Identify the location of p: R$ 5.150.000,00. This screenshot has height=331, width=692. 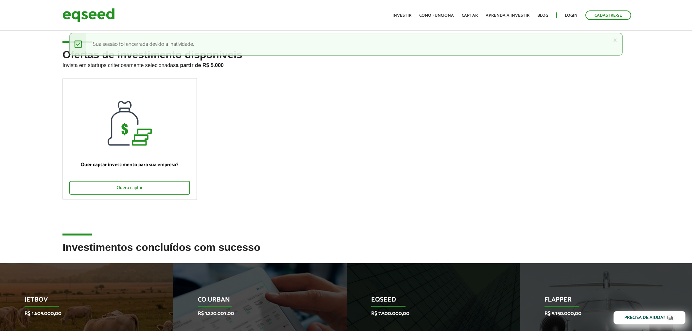
(601, 313).